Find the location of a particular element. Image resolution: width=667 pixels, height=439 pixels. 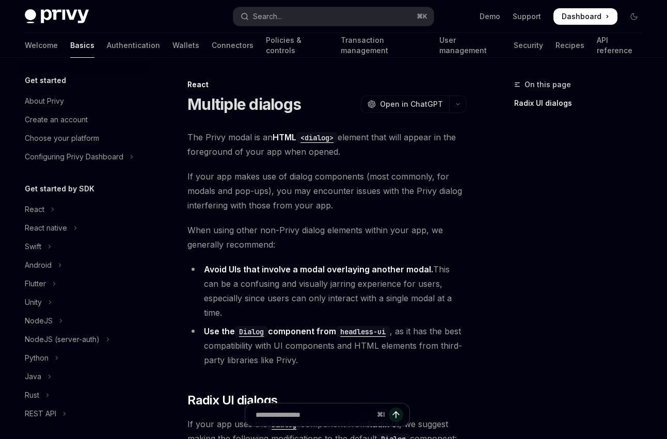

code: <dialog> is located at coordinates (317, 138).